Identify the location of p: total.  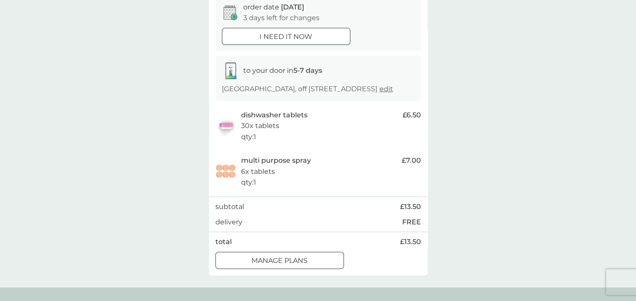
(223, 242).